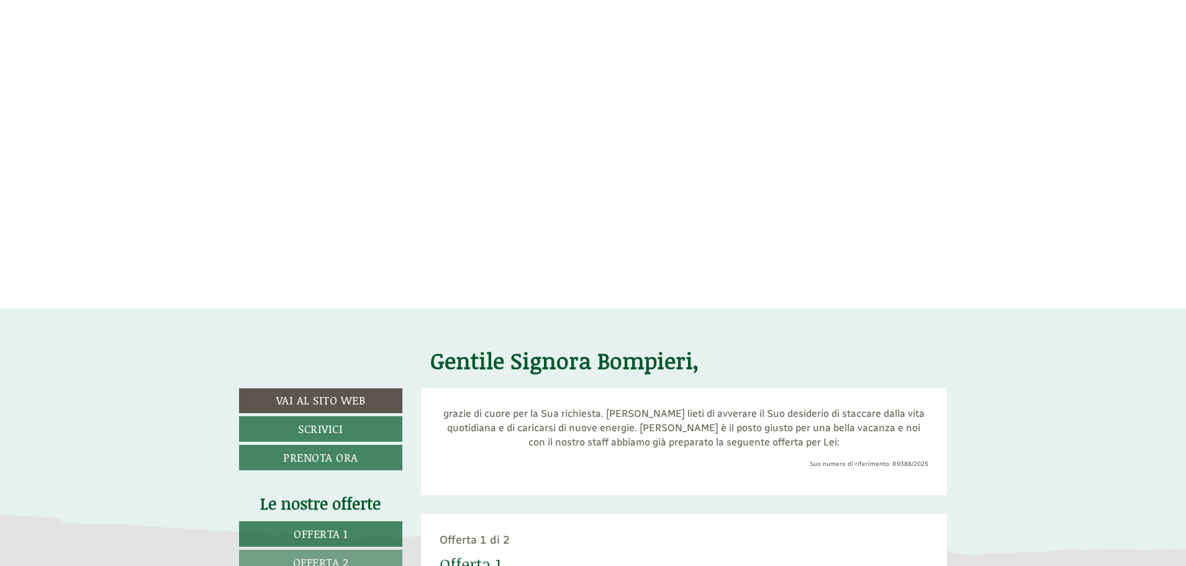  I want to click on span: Offerta 1, so click(320, 534).